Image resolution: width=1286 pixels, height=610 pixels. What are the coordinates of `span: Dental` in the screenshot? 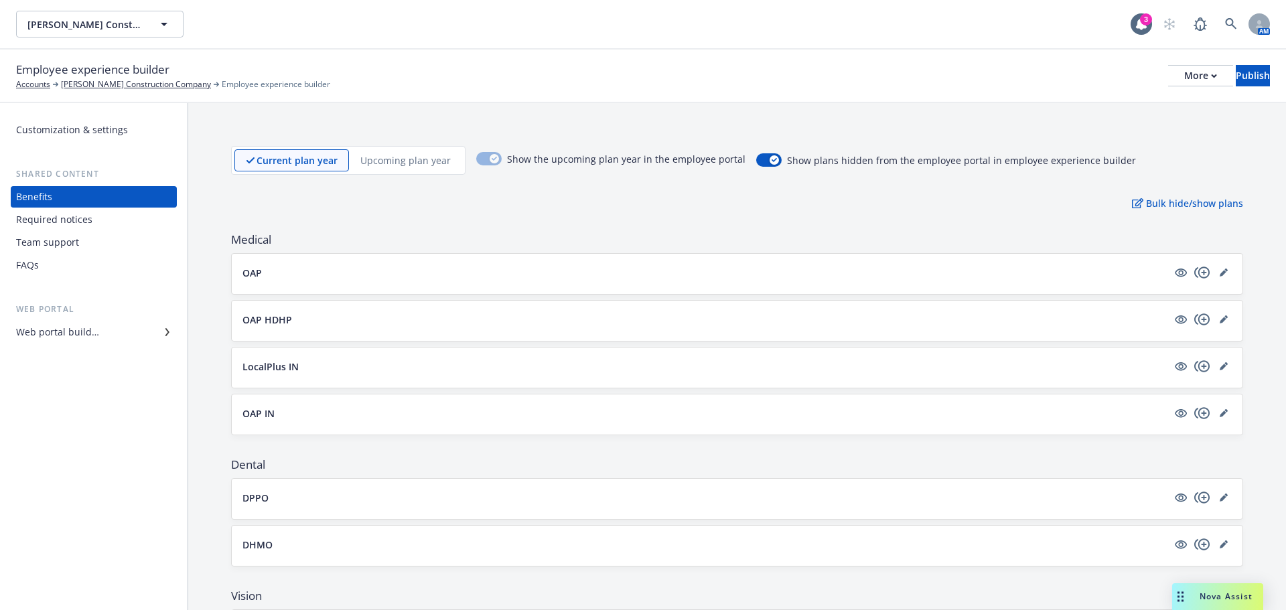 It's located at (737, 465).